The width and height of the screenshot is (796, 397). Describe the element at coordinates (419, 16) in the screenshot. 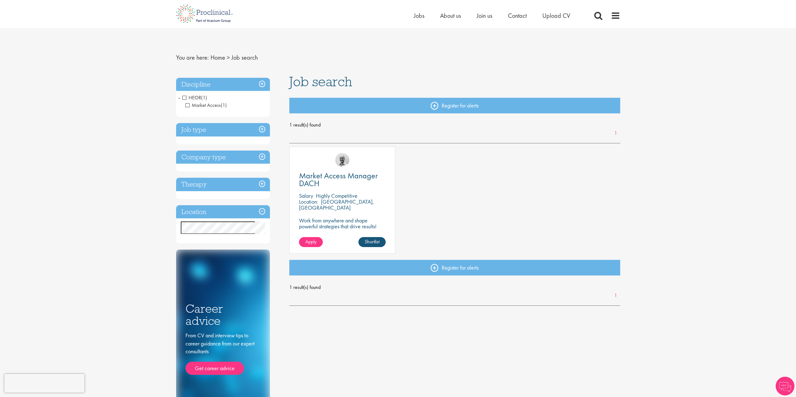

I see `span: Jobs` at that location.